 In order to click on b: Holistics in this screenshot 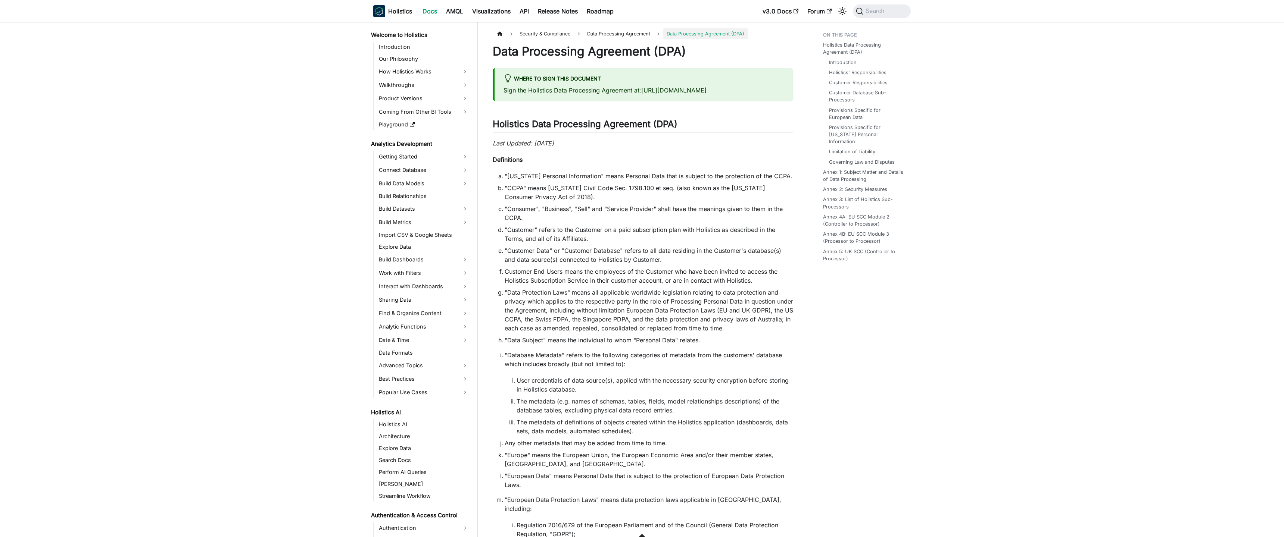, I will do `click(400, 11)`.